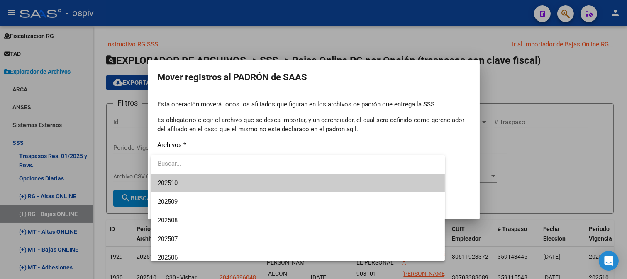  I want to click on span: 202508, so click(168, 221).